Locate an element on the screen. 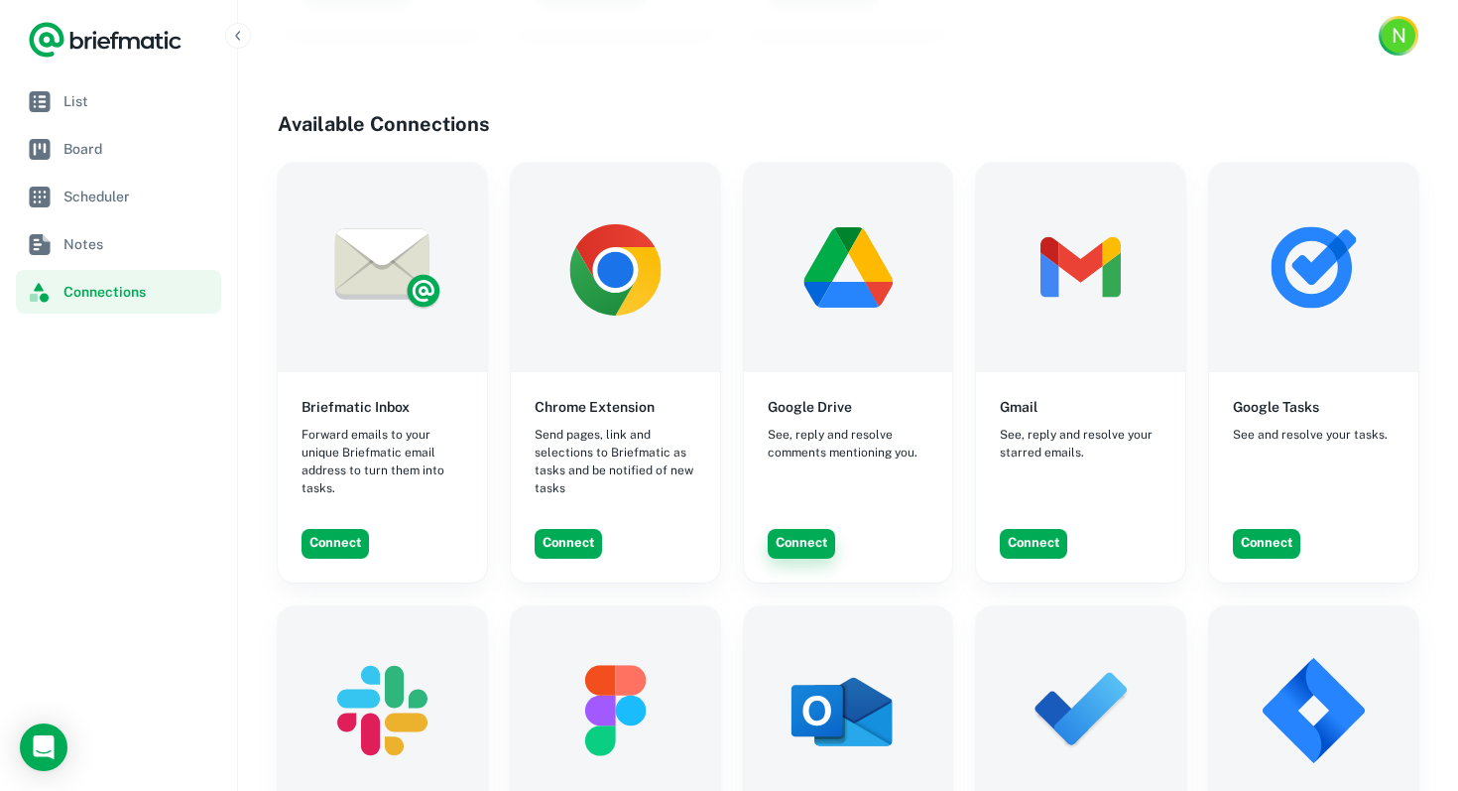 This screenshot has height=791, width=1458. h4: Available Connections is located at coordinates (848, 124).